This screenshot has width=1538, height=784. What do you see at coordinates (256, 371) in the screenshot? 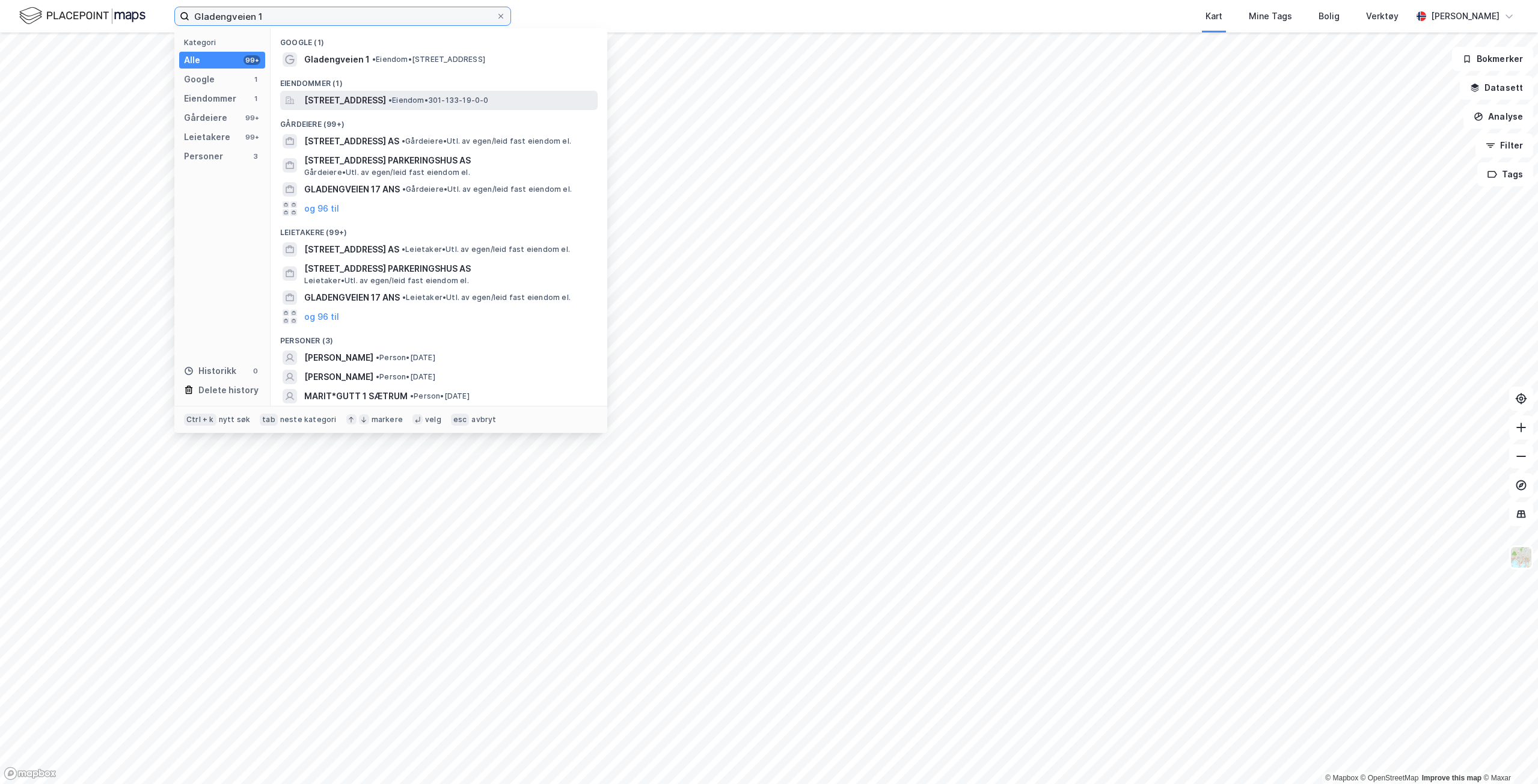
I see `div: 0` at bounding box center [256, 371].